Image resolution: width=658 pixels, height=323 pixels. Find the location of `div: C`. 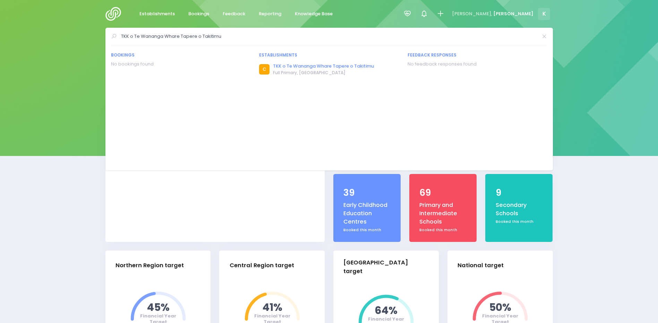

div: C is located at coordinates (264, 69).